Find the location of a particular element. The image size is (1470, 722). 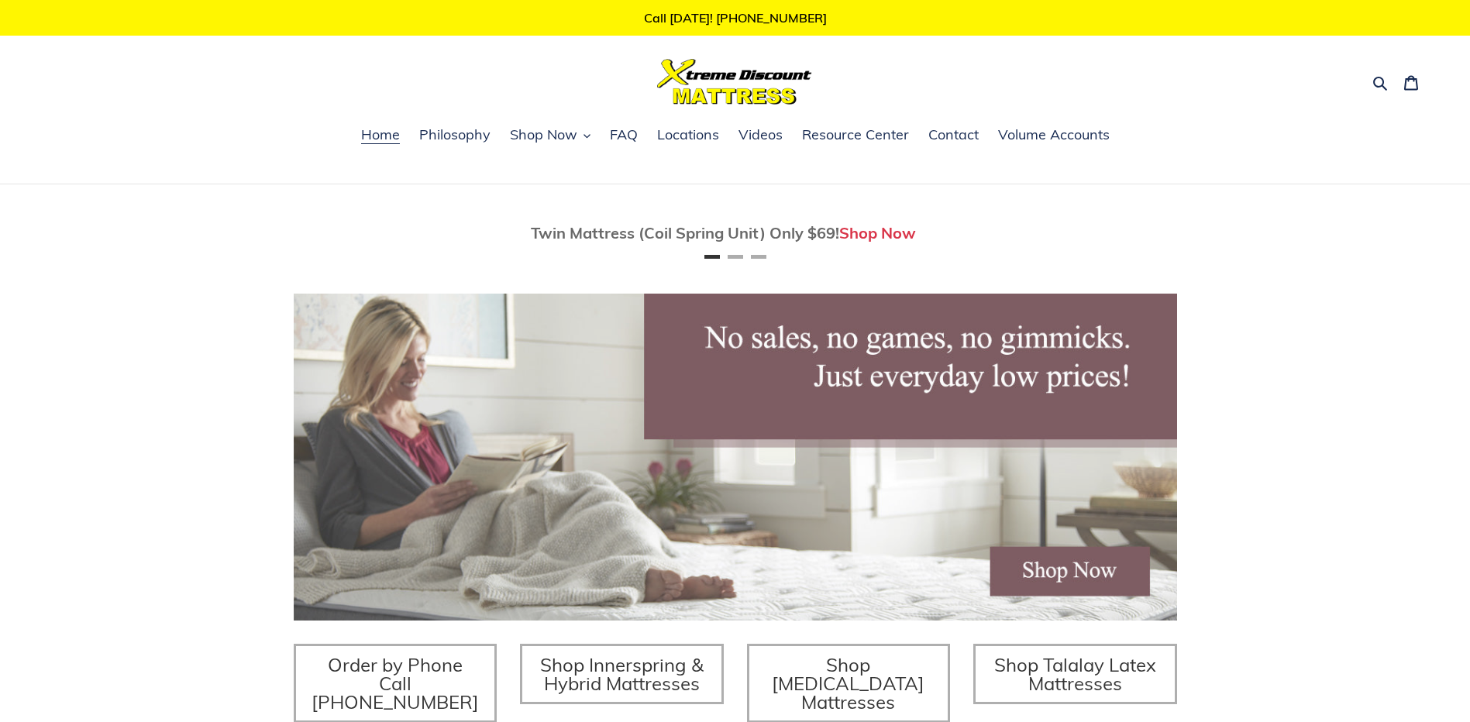

span: Resource Center is located at coordinates (855, 135).